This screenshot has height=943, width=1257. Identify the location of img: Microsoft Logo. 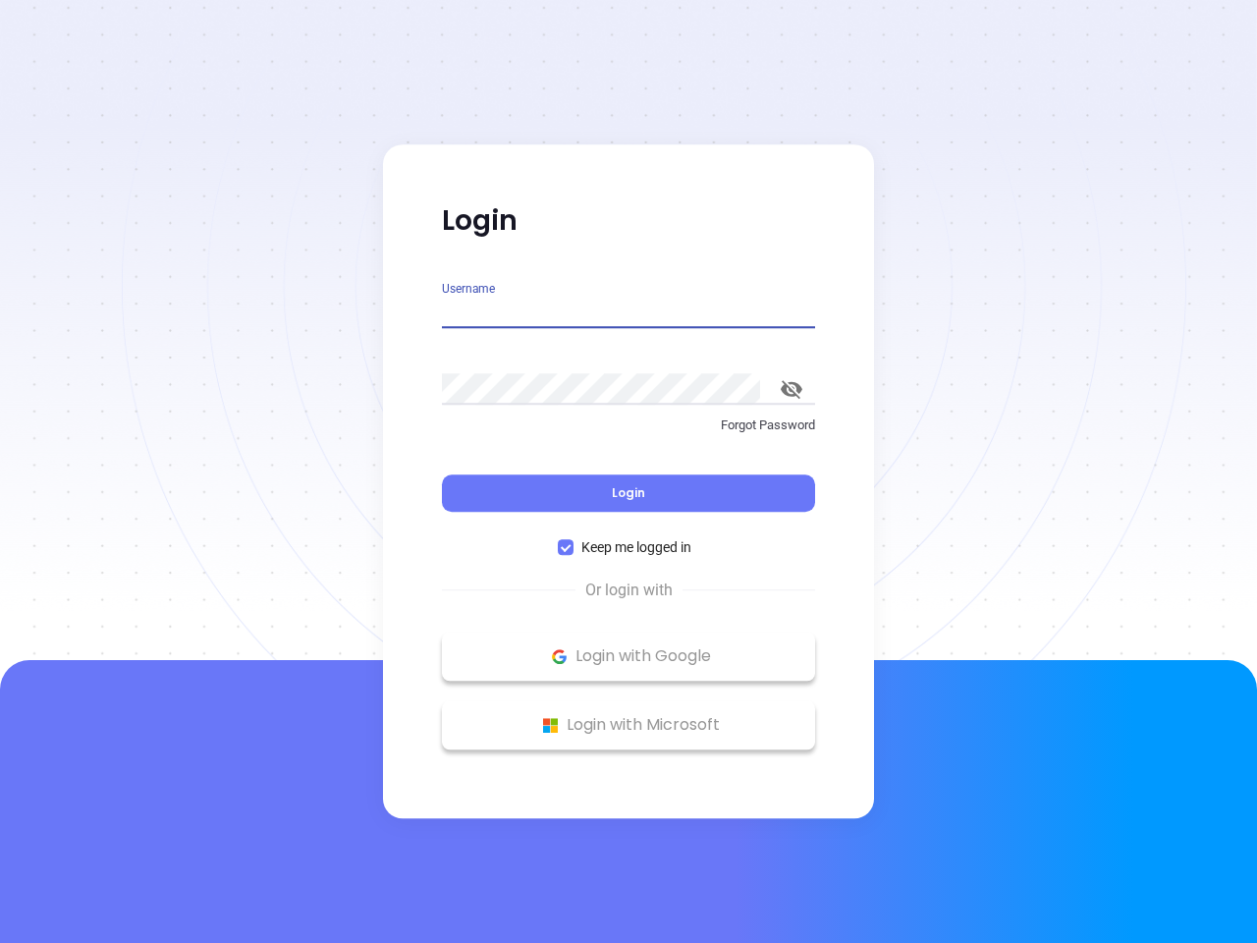
(550, 725).